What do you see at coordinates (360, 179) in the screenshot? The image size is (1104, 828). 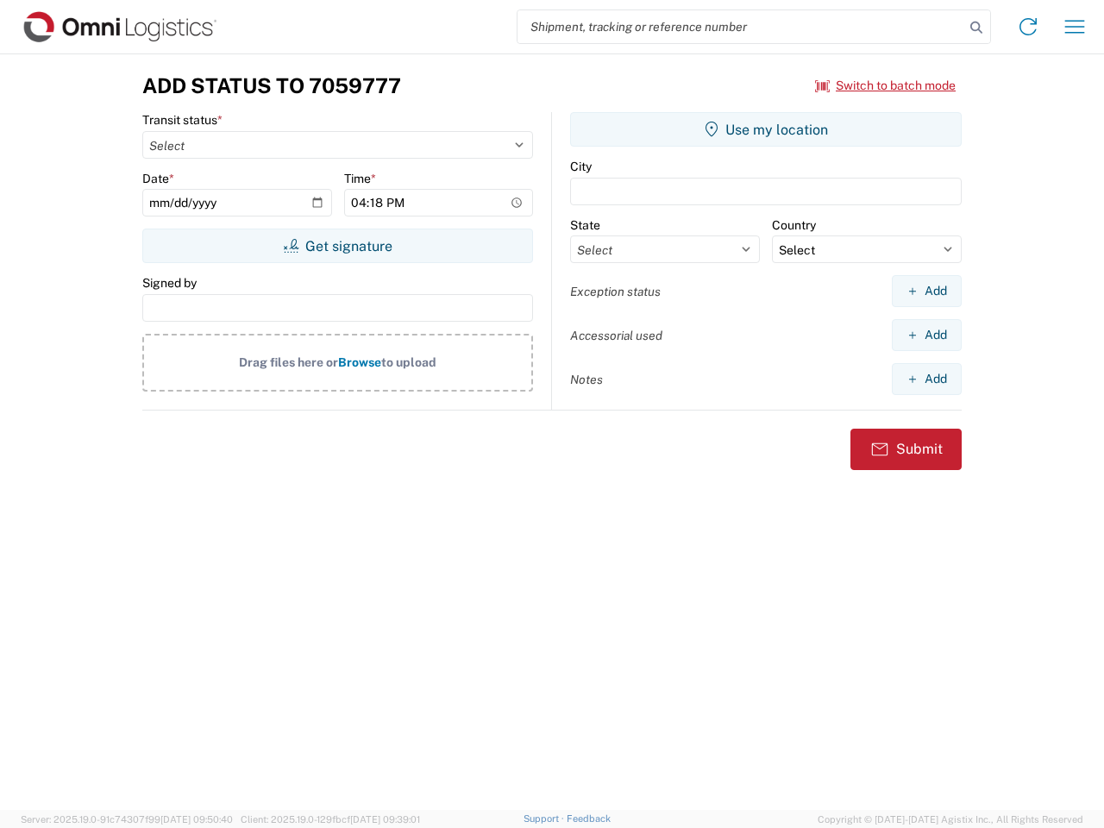 I see `label: Time` at bounding box center [360, 179].